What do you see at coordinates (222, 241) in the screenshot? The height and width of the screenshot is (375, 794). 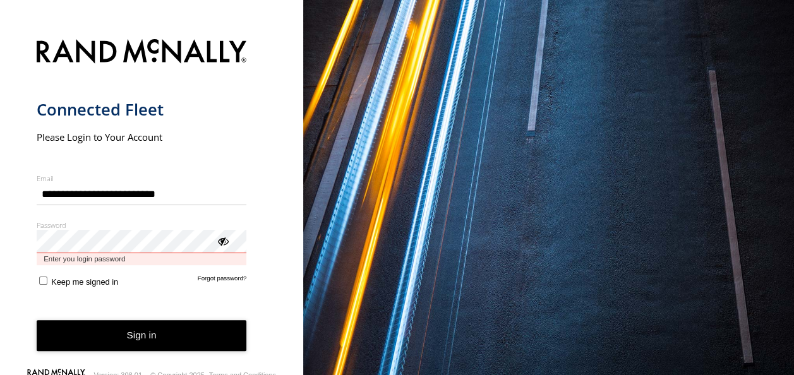 I see `div: ViewPassword` at bounding box center [222, 241].